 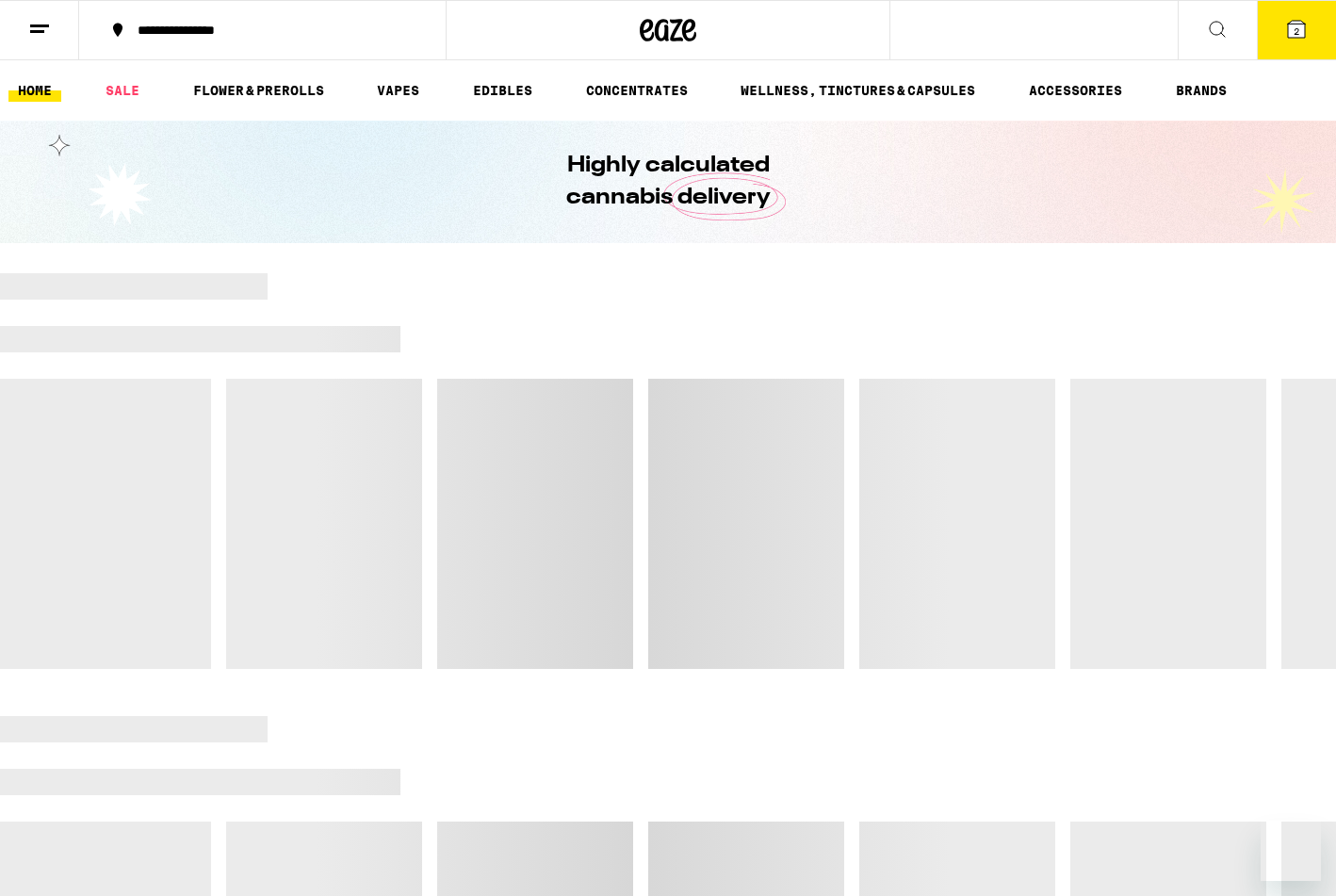 What do you see at coordinates (397, 90) in the screenshot?
I see `a: VAPES` at bounding box center [397, 90].